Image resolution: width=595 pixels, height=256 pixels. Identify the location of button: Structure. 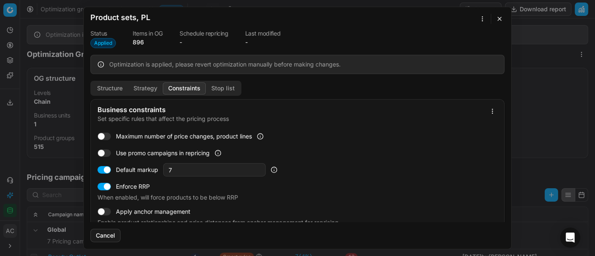
(110, 88).